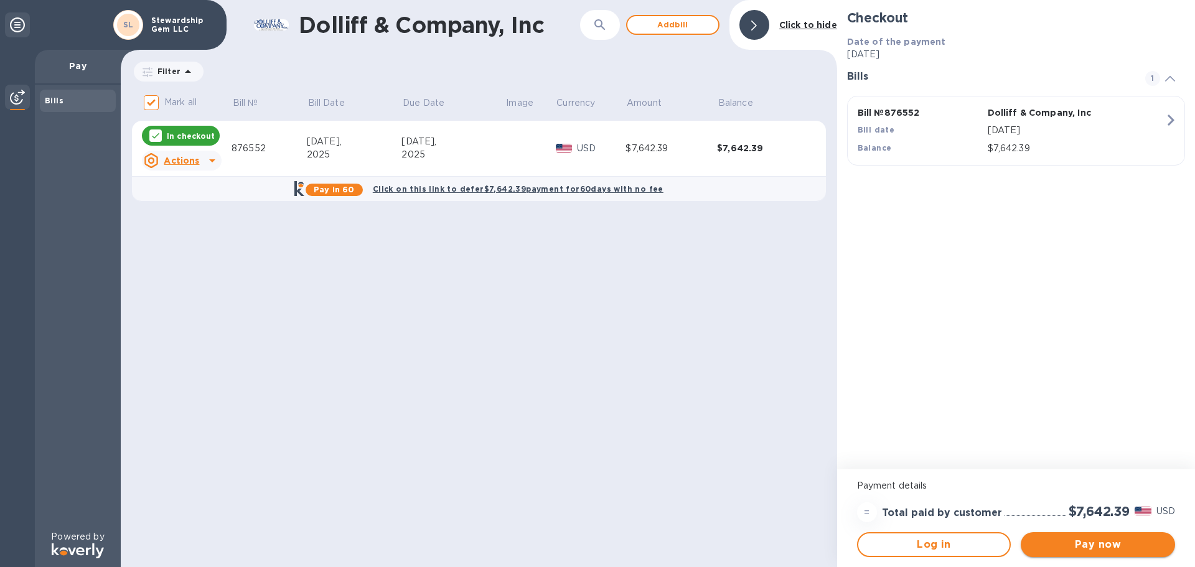  What do you see at coordinates (934, 544) in the screenshot?
I see `span: Log in` at bounding box center [934, 544].